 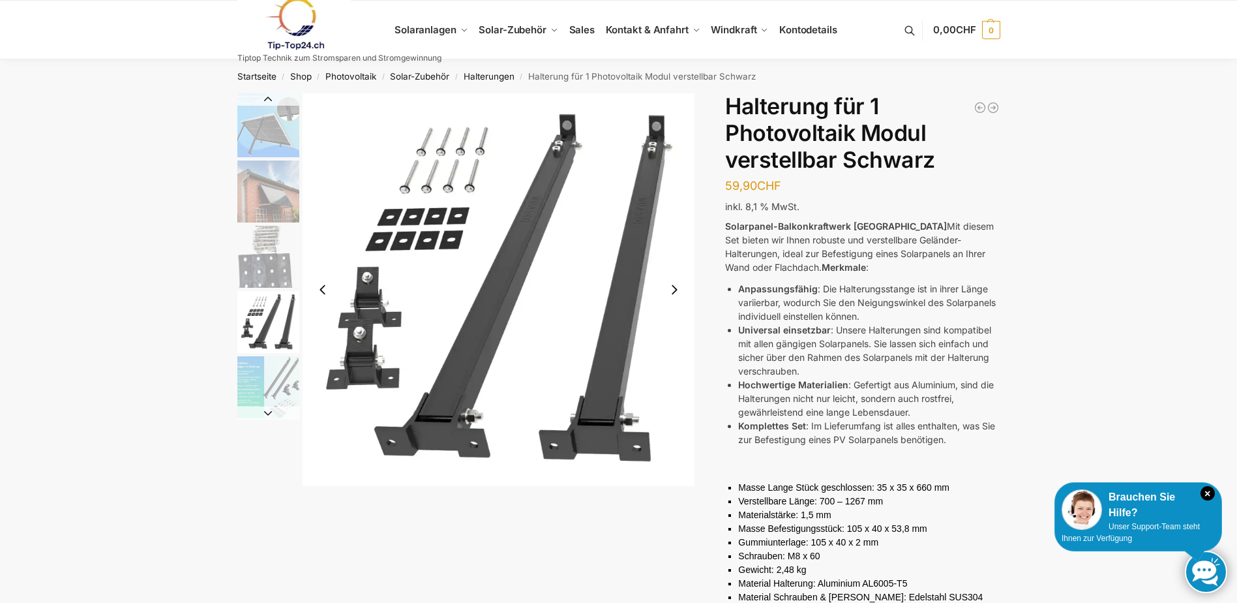 What do you see at coordinates (339, 58) in the screenshot?
I see `p: Tiptop Technik zum Stromsparen und Stromgewinnung` at bounding box center [339, 58].